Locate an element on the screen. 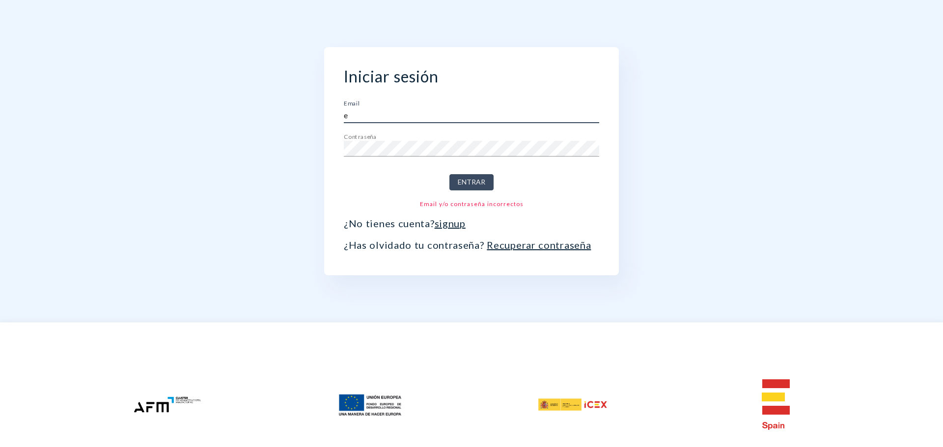  button: Entrar is located at coordinates (471, 182).